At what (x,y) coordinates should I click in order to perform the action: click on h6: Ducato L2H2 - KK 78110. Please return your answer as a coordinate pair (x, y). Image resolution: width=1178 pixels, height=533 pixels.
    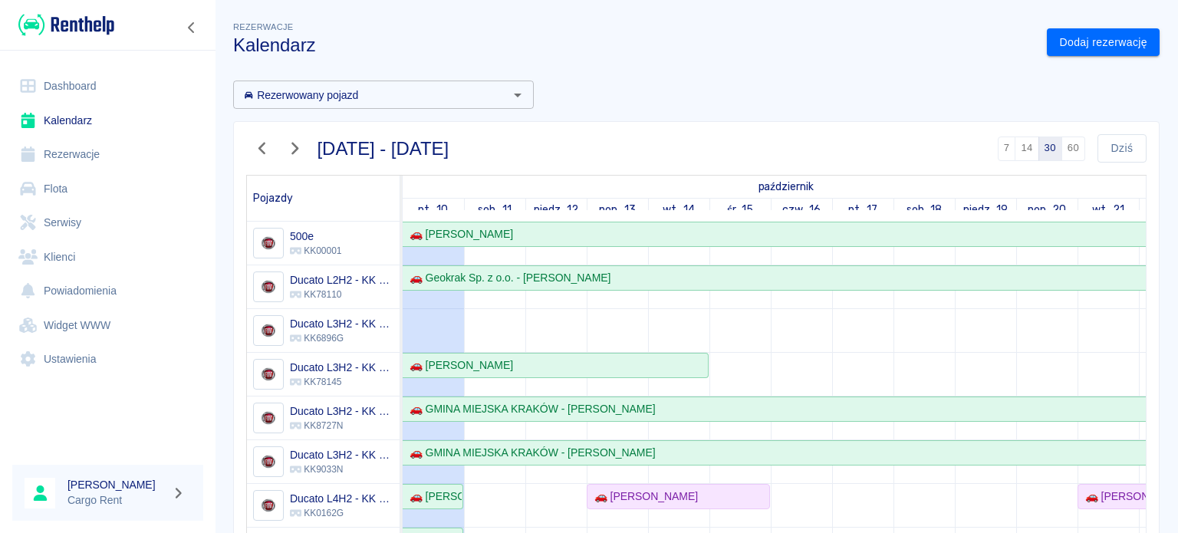
    Looking at the image, I should click on (341, 280).